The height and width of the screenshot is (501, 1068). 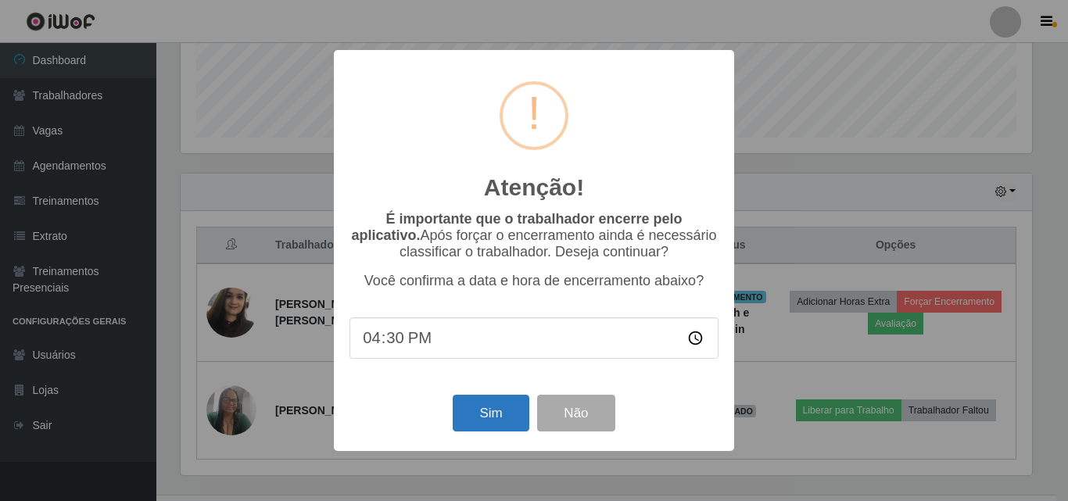 What do you see at coordinates (534, 235) in the screenshot?
I see `p: Após forçar o encerramento ainda é necessário classificar o trabalhador. Deseja continuar?` at bounding box center [534, 235].